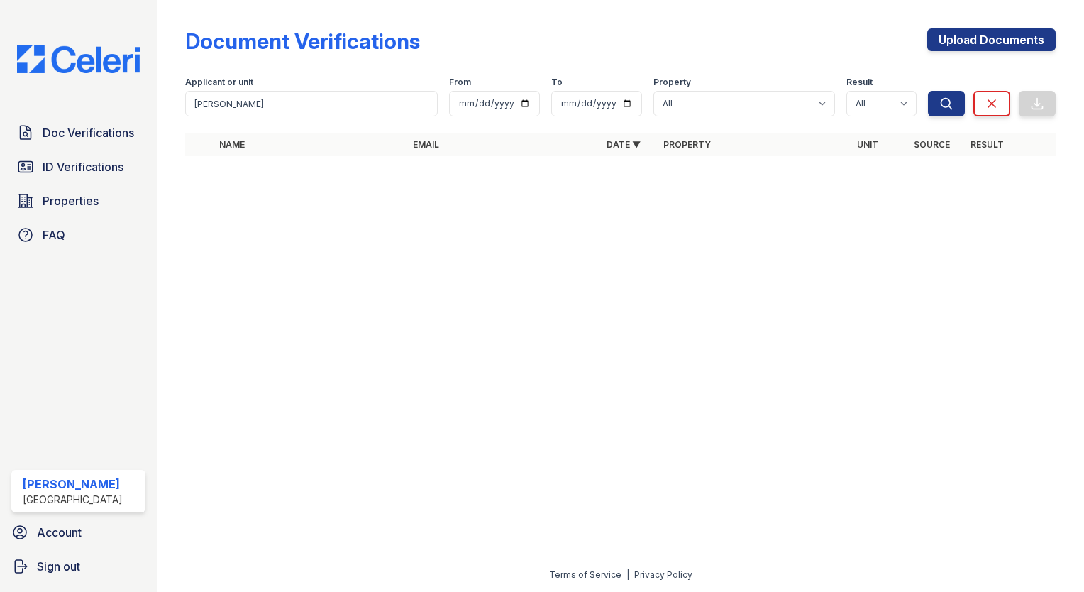 This screenshot has width=1084, height=592. Describe the element at coordinates (931, 144) in the screenshot. I see `a: Source` at that location.